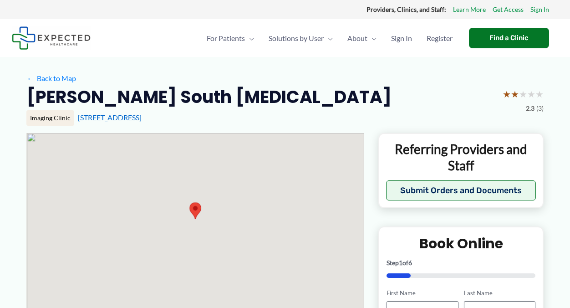 Image resolution: width=570 pixels, height=308 pixels. What do you see at coordinates (469, 10) in the screenshot?
I see `a: Learn More` at bounding box center [469, 10].